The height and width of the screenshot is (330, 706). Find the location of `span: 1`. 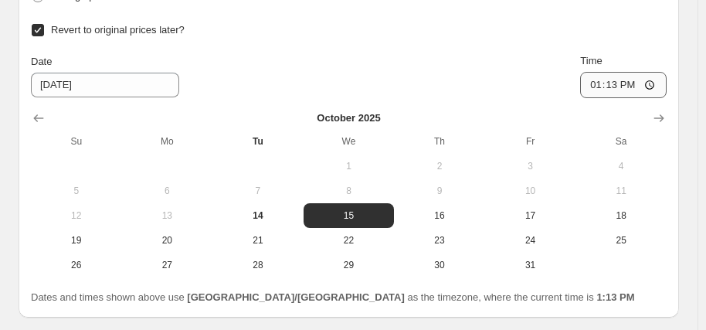

span: 1 is located at coordinates (349, 166).